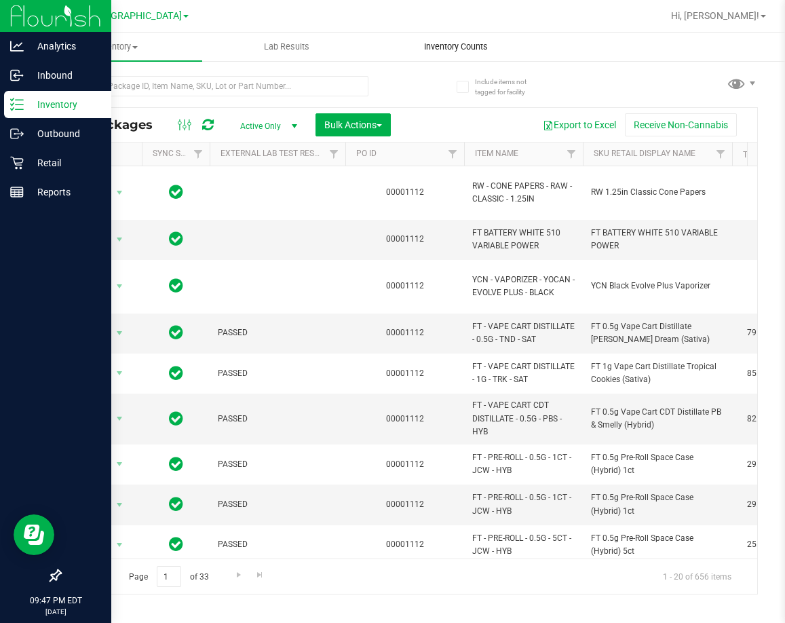  What do you see at coordinates (117, 47) in the screenshot?
I see `span: Inventory` at bounding box center [117, 47].